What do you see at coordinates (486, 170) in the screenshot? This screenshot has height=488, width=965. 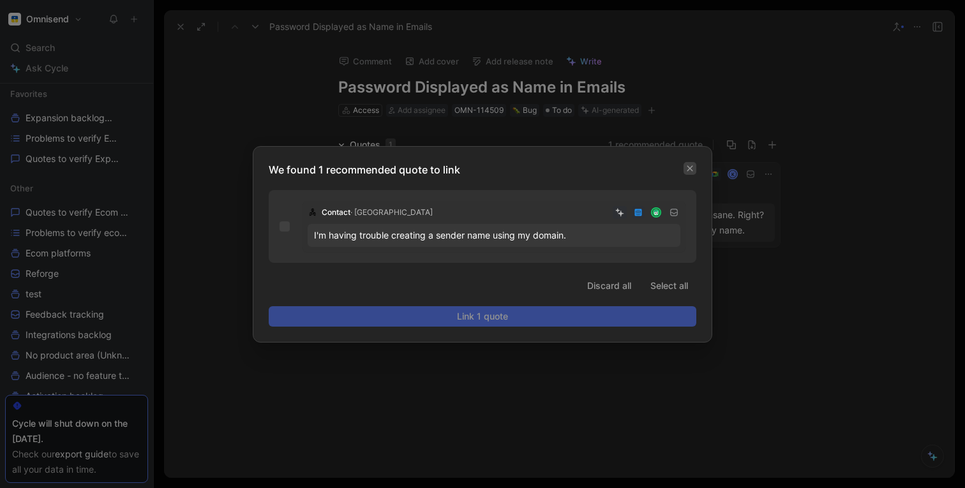 I see `p: We found 1 recommended quote to link` at bounding box center [486, 170].